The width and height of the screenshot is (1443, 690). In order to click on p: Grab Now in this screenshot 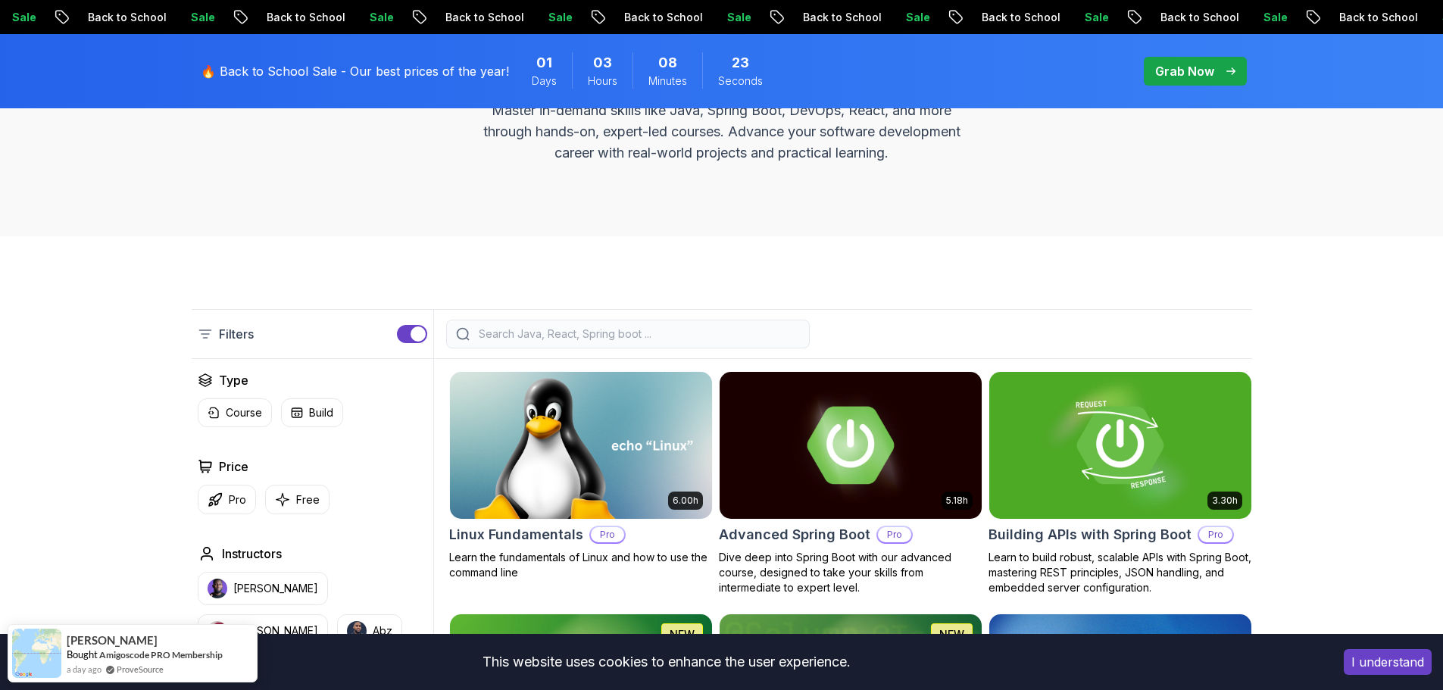, I will do `click(1185, 71)`.